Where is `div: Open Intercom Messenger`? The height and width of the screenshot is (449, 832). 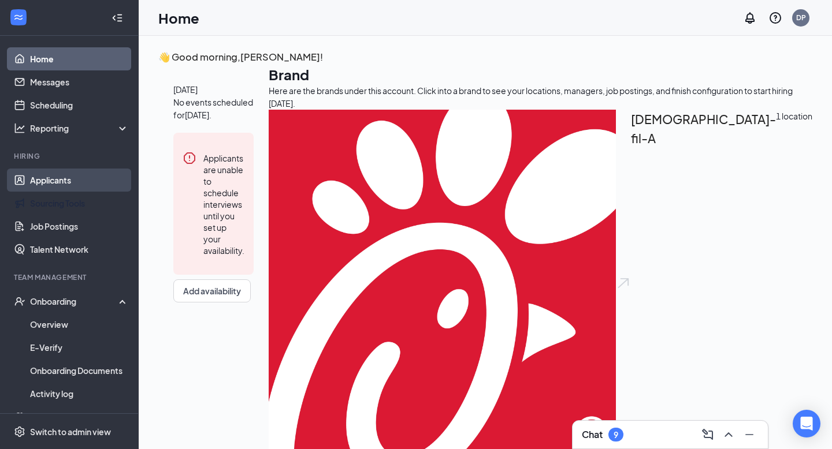 div: Open Intercom Messenger is located at coordinates (806, 424).